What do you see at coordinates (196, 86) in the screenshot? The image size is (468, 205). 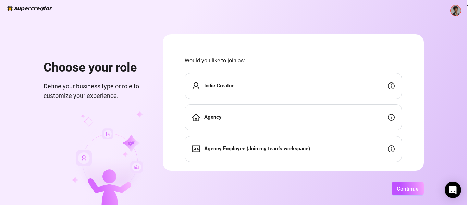 I see `span: user` at bounding box center [196, 86].